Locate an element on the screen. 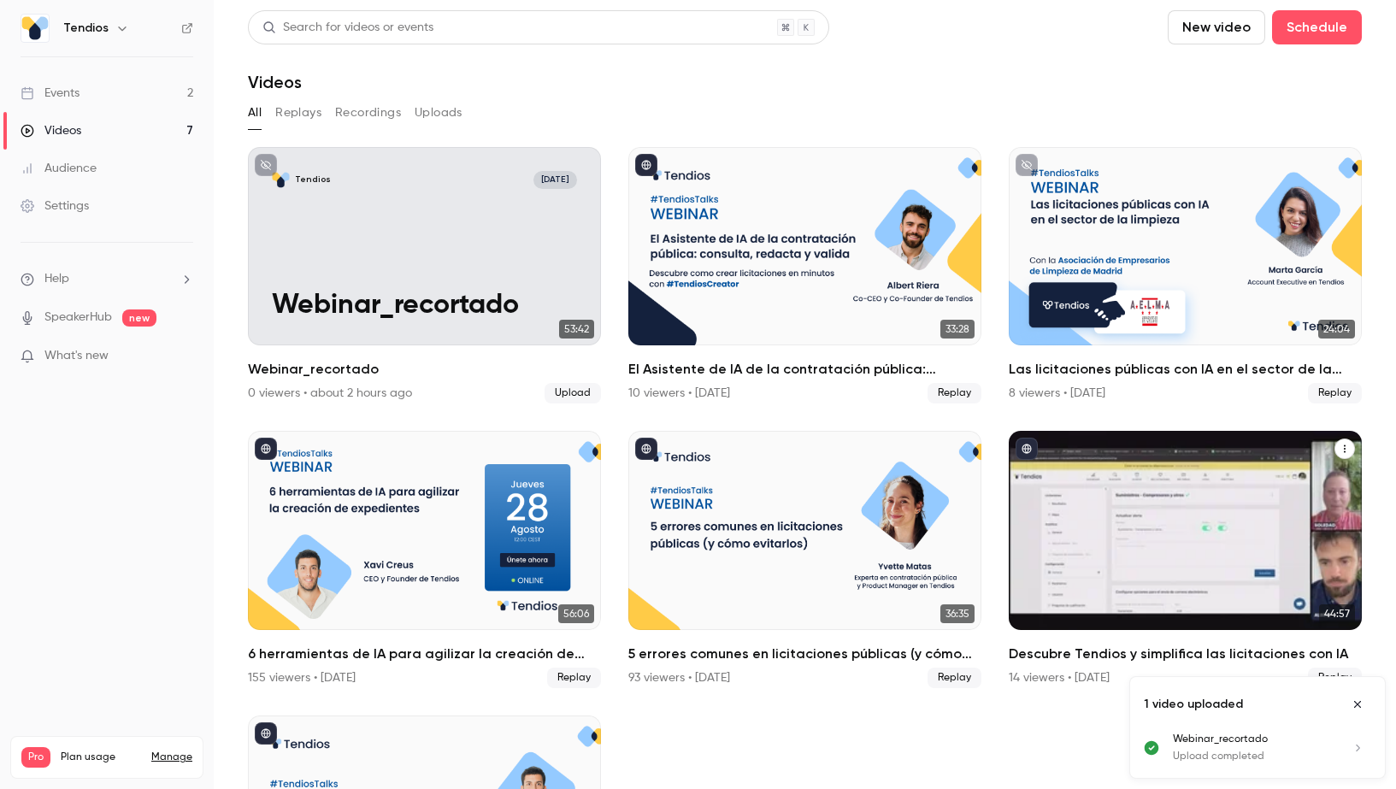  li: help-dropdown-opener is located at coordinates (107, 279).